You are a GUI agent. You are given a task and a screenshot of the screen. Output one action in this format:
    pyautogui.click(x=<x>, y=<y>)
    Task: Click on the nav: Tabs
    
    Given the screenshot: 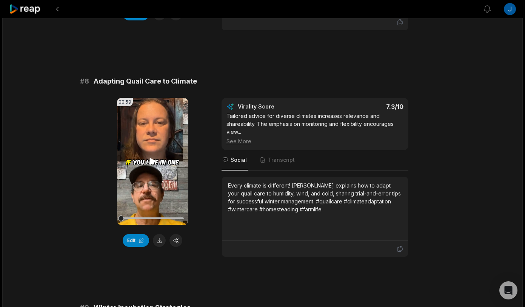 What is the action you would take?
    pyautogui.click(x=315, y=160)
    